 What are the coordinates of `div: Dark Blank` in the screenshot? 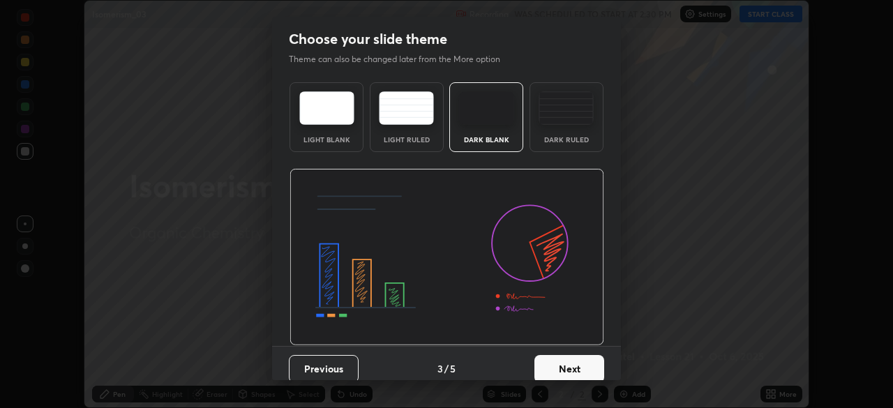 It's located at (486, 140).